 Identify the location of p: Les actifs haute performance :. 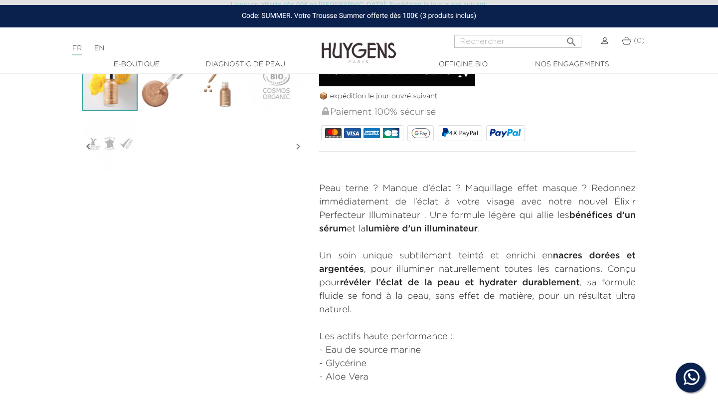
(477, 337).